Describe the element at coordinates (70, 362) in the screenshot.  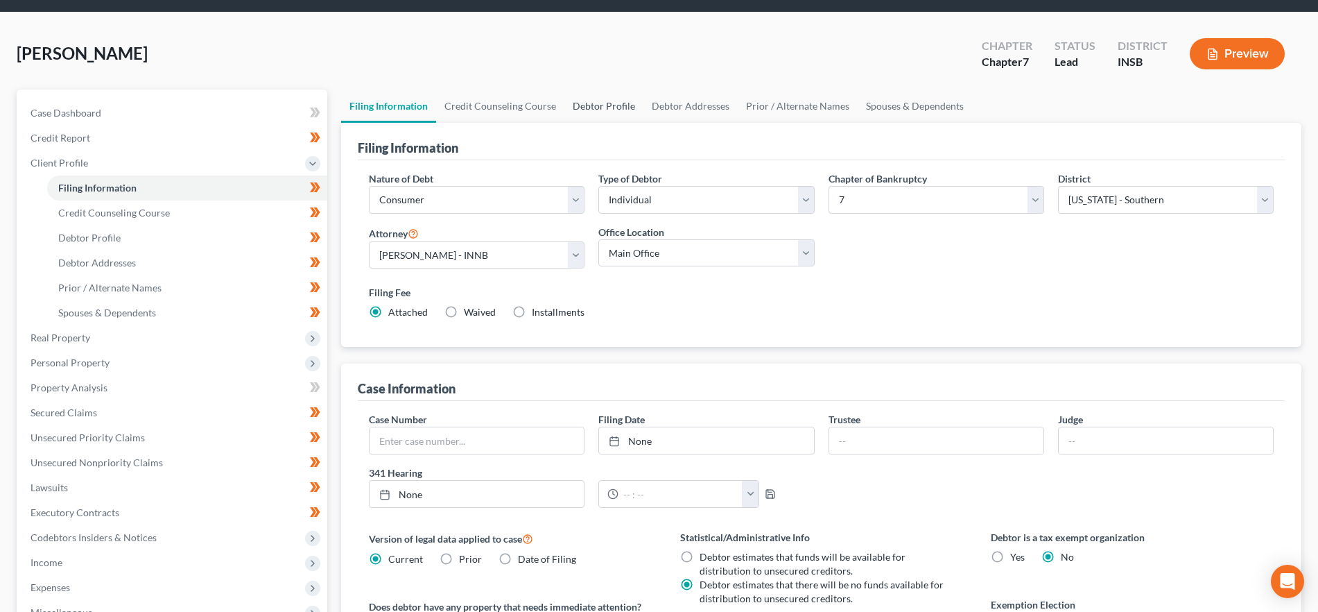
I see `span: Personal Property` at that location.